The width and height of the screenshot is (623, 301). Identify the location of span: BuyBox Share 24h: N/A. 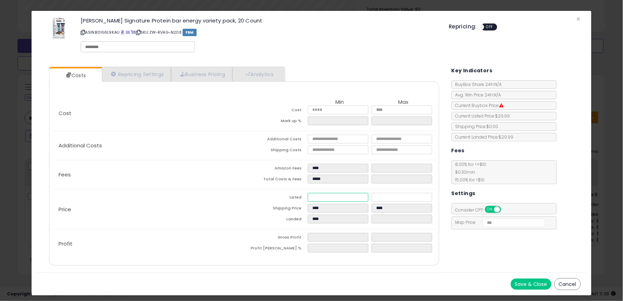
(477, 84).